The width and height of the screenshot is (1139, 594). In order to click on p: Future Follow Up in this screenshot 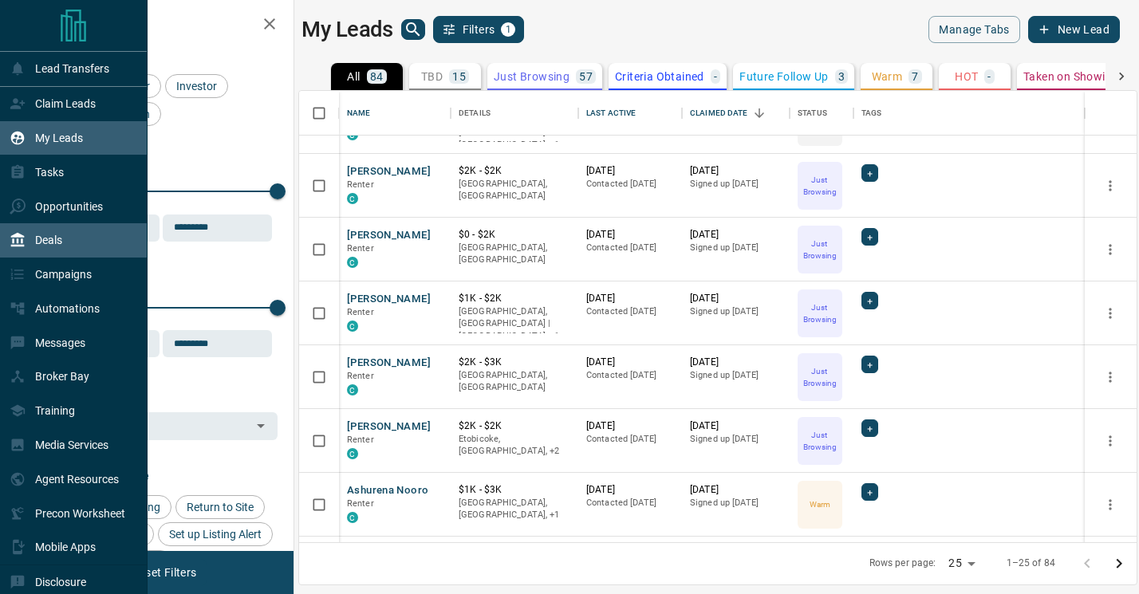, I will do `click(783, 77)`.